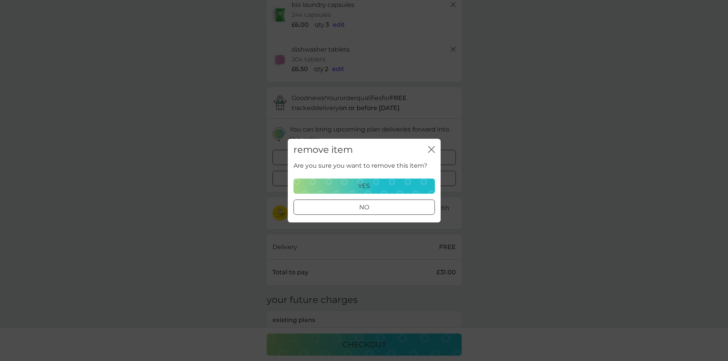  I want to click on h2: remove item, so click(323, 150).